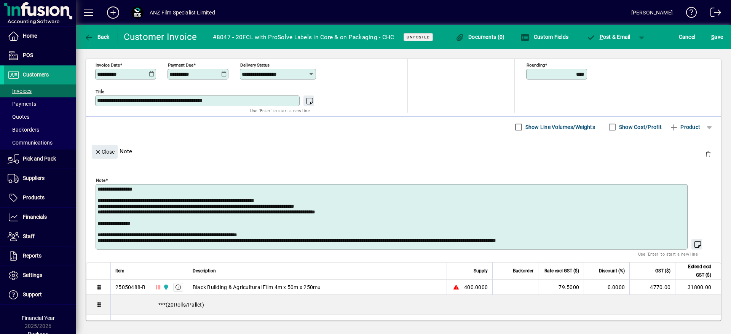 The height and width of the screenshot is (334, 731). I want to click on app-page-header-button: Close, so click(105, 151).